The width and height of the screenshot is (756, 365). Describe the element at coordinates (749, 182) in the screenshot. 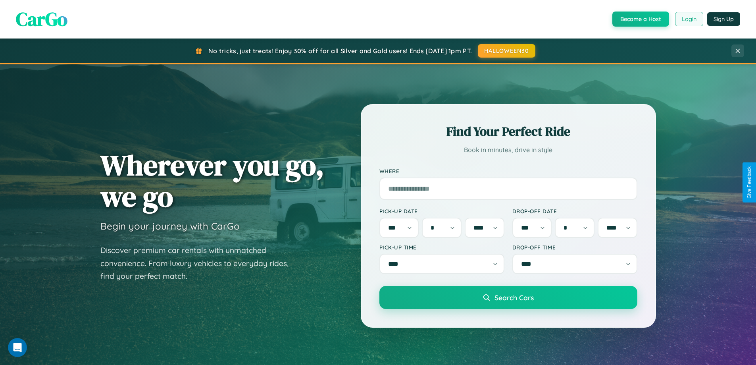

I see `div: Give Feedback` at that location.